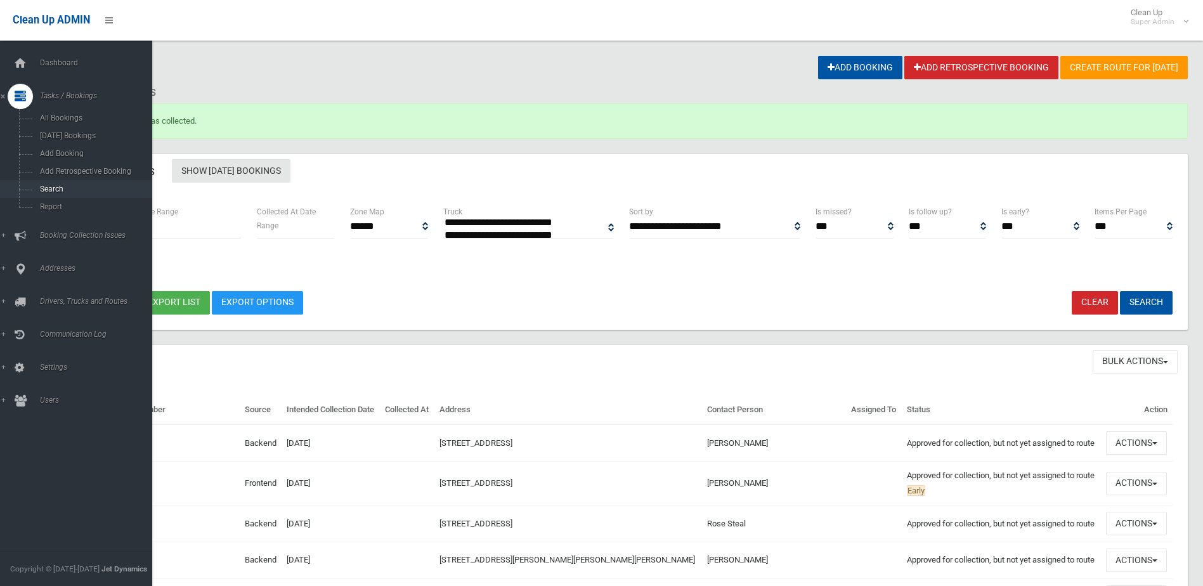  Describe the element at coordinates (1001, 410) in the screenshot. I see `th: Status` at that location.